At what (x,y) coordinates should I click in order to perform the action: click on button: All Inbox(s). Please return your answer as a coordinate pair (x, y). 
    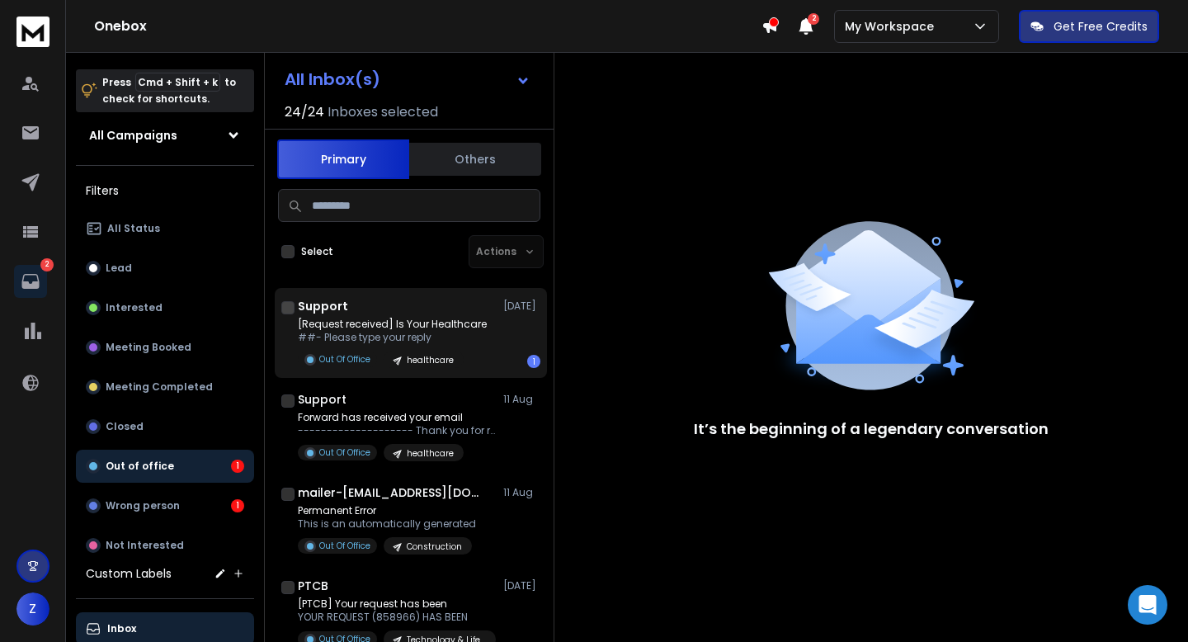
    Looking at the image, I should click on (408, 79).